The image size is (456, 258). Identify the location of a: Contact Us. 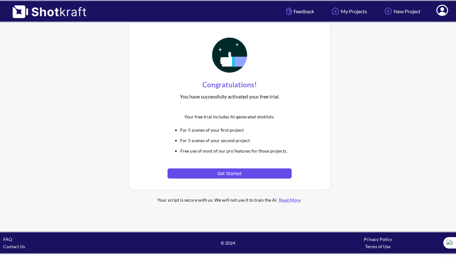
(14, 246).